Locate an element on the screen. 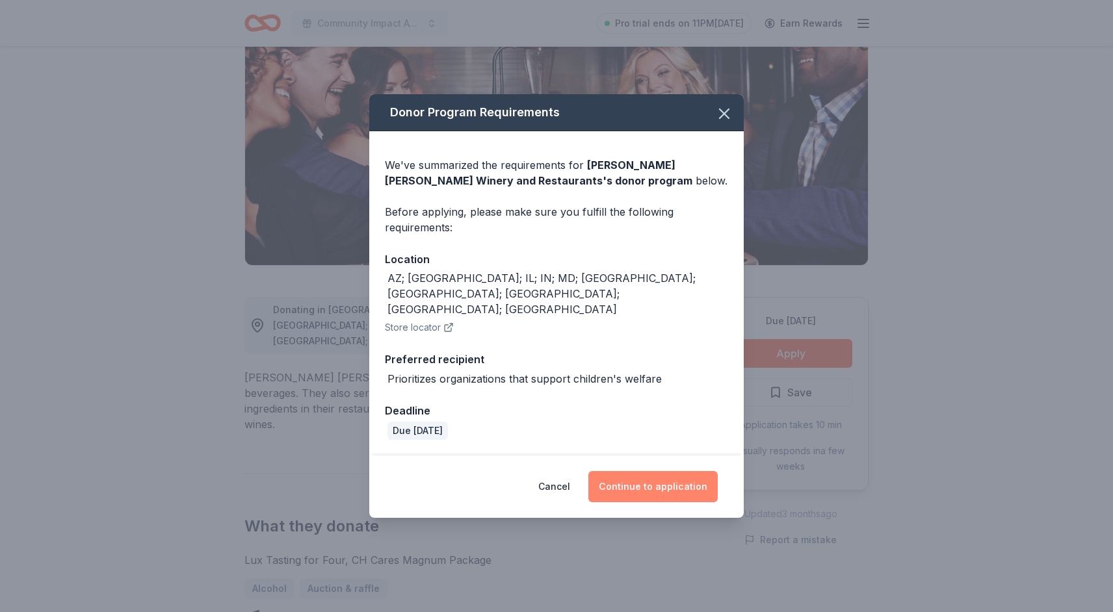  button: Continue to application is located at coordinates (653, 487).